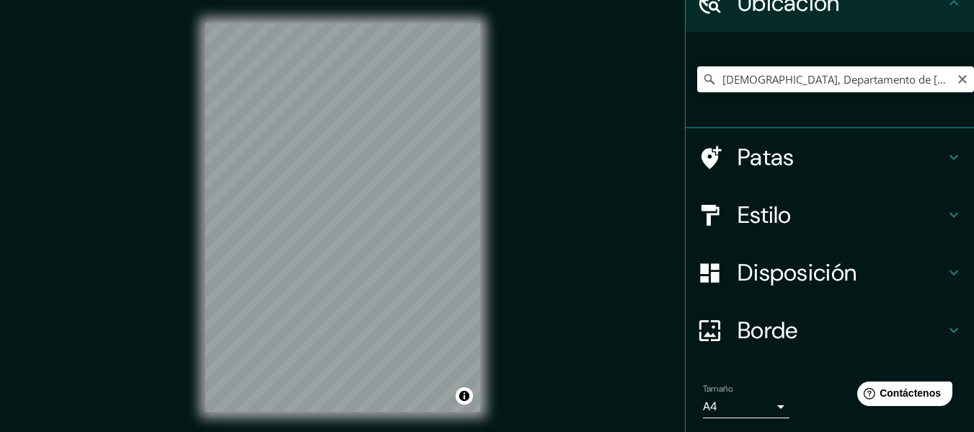  Describe the element at coordinates (710, 406) in the screenshot. I see `font: A4` at that location.